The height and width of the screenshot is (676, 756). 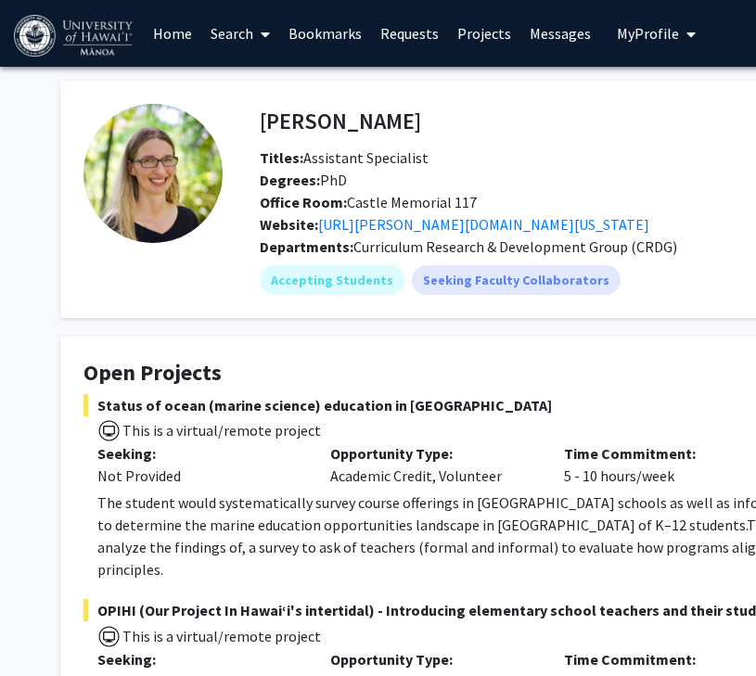 I want to click on span: PhD, so click(x=303, y=180).